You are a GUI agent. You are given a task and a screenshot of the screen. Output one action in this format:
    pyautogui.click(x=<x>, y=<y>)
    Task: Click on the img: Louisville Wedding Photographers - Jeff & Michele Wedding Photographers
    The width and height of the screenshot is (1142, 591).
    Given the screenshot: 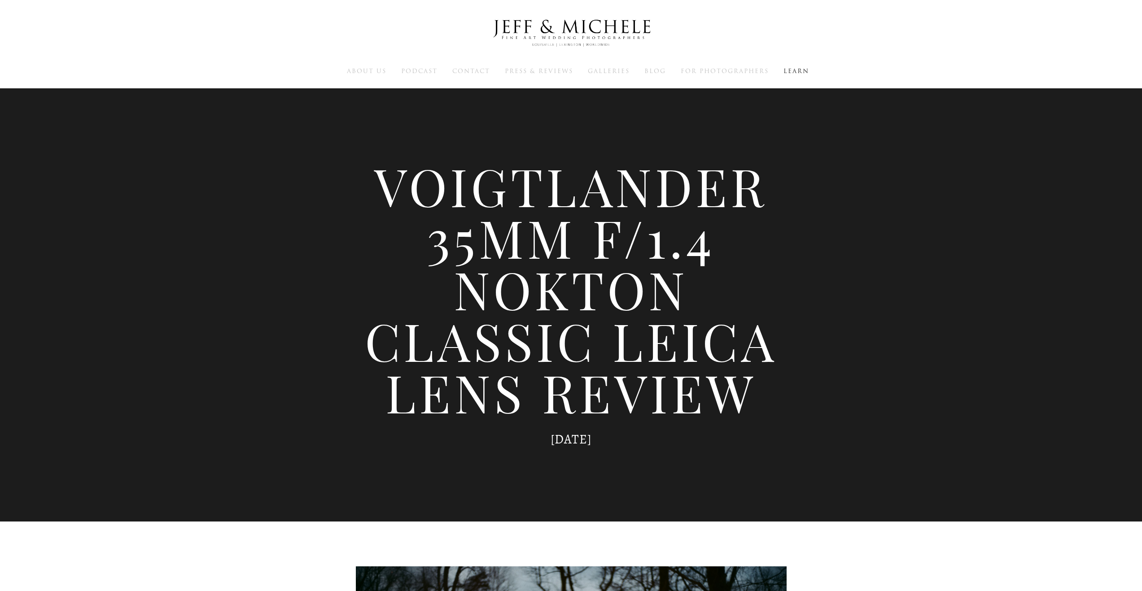 What is the action you would take?
    pyautogui.click(x=571, y=33)
    